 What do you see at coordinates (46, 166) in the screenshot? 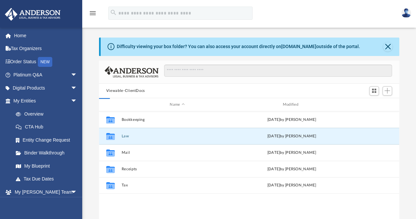
I see `a: My Blueprint` at bounding box center [46, 166].